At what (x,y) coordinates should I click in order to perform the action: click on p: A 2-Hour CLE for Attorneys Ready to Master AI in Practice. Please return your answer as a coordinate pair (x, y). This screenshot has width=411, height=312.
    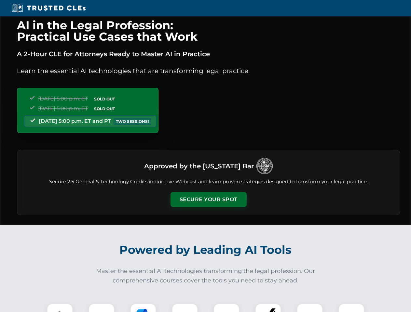
    Looking at the image, I should click on (208, 54).